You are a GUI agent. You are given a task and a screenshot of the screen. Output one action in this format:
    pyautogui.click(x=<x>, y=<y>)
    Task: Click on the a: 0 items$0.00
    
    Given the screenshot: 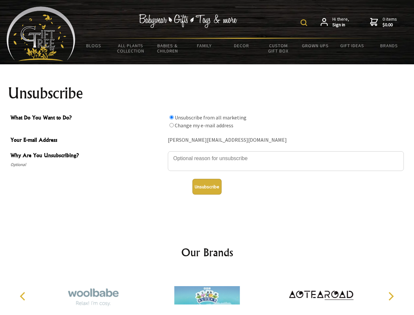 What is the action you would take?
    pyautogui.click(x=383, y=22)
    